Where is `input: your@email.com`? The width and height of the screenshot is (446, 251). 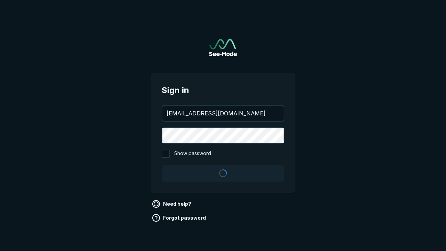
input: your@email.com is located at coordinates (223, 113).